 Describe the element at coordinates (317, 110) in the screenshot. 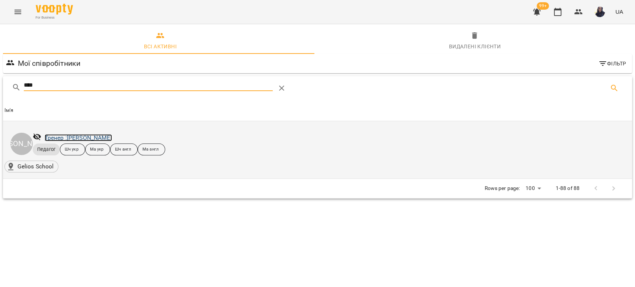

I see `span: Ім'я` at that location.